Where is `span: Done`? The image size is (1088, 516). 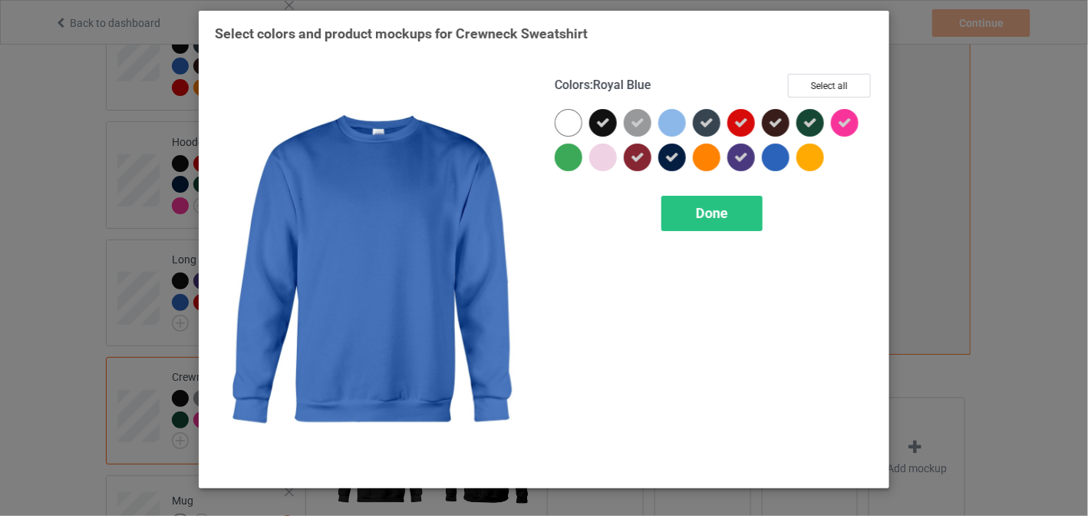
span: Done is located at coordinates (712, 213).